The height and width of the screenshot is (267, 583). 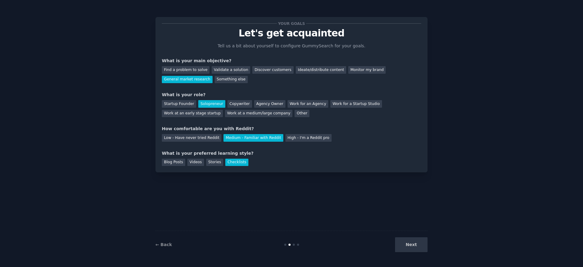 I want to click on div: Solopreneur, so click(x=212, y=104).